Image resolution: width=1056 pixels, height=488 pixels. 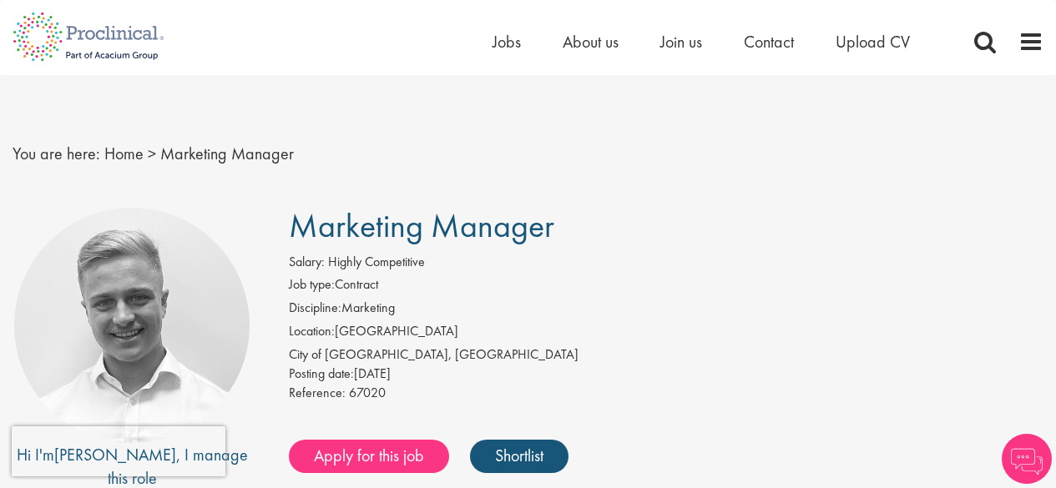 I want to click on span: Join us, so click(x=681, y=42).